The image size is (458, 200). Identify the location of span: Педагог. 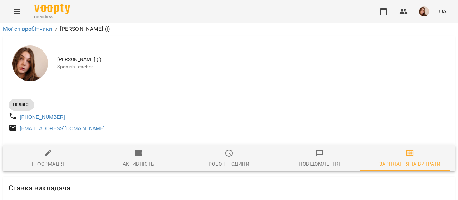
(21, 105).